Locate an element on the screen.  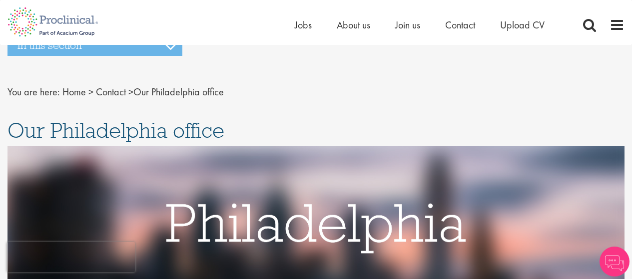
span: Contact is located at coordinates (460, 25).